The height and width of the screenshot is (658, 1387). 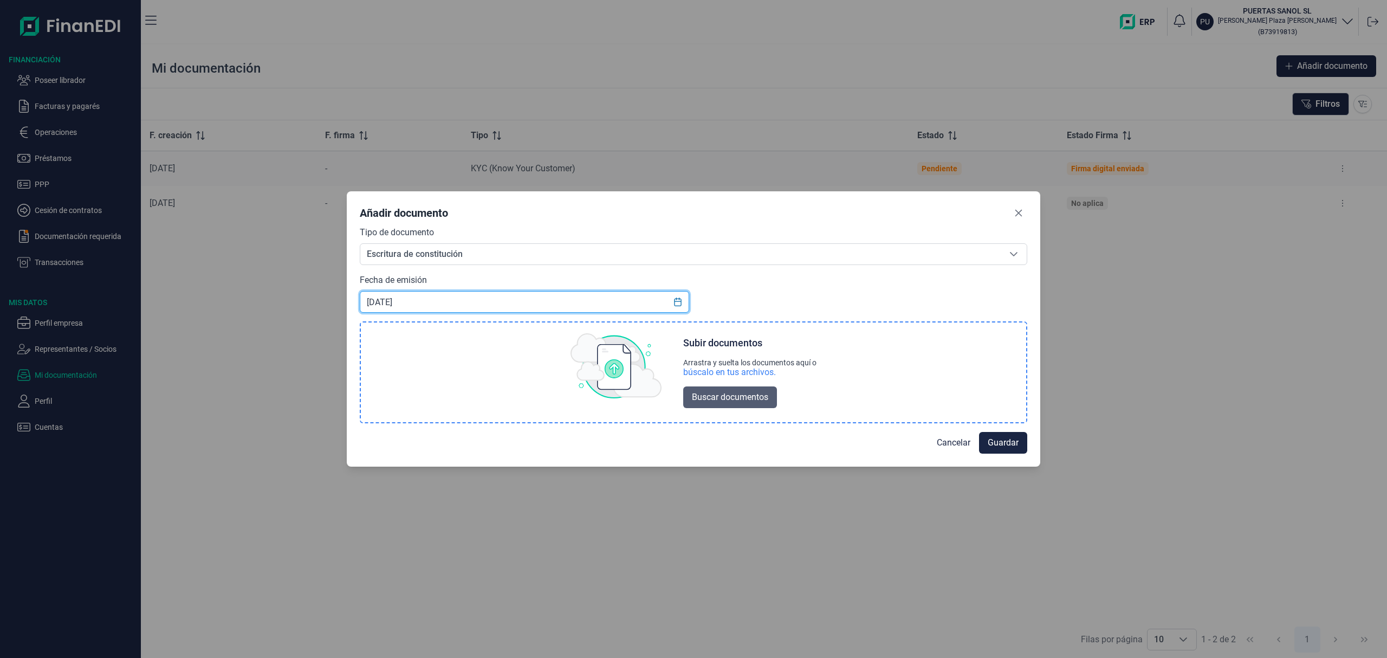 I want to click on button: Cancelar, so click(x=953, y=443).